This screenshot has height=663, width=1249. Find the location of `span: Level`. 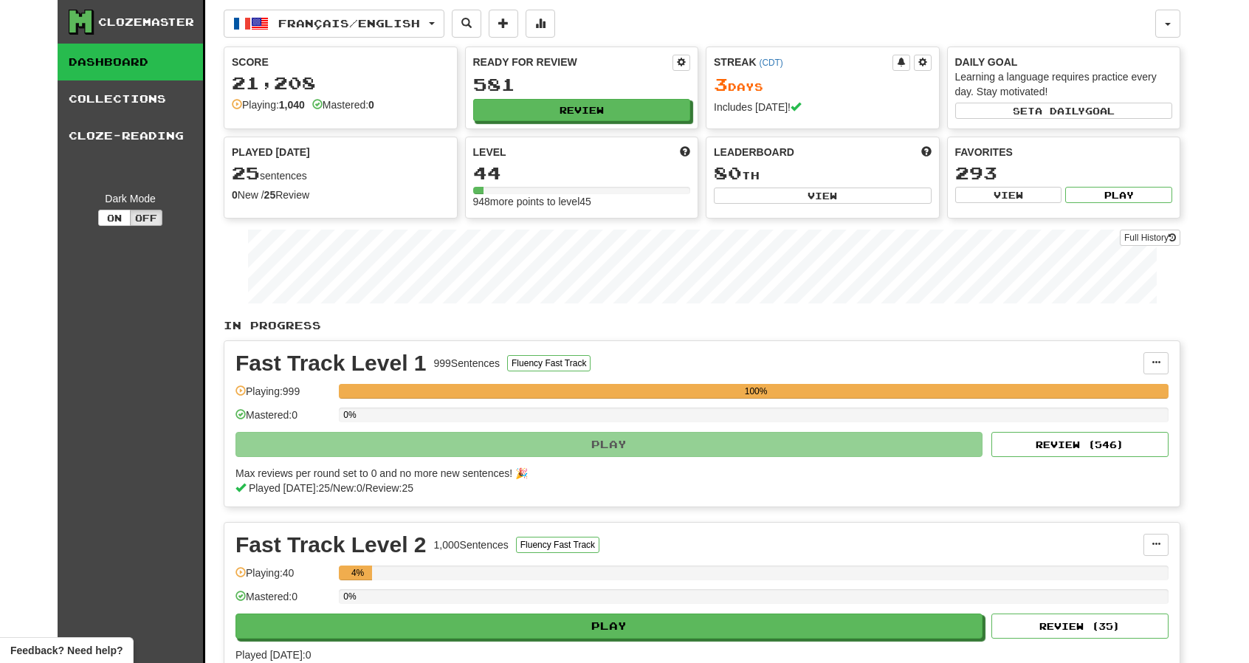

span: Level is located at coordinates (490, 152).